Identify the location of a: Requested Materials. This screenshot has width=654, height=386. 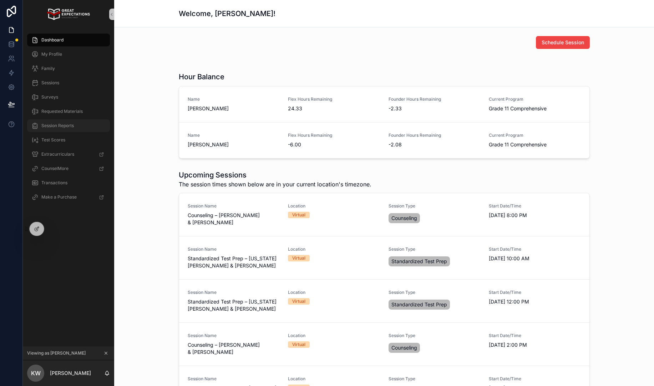
(68, 111).